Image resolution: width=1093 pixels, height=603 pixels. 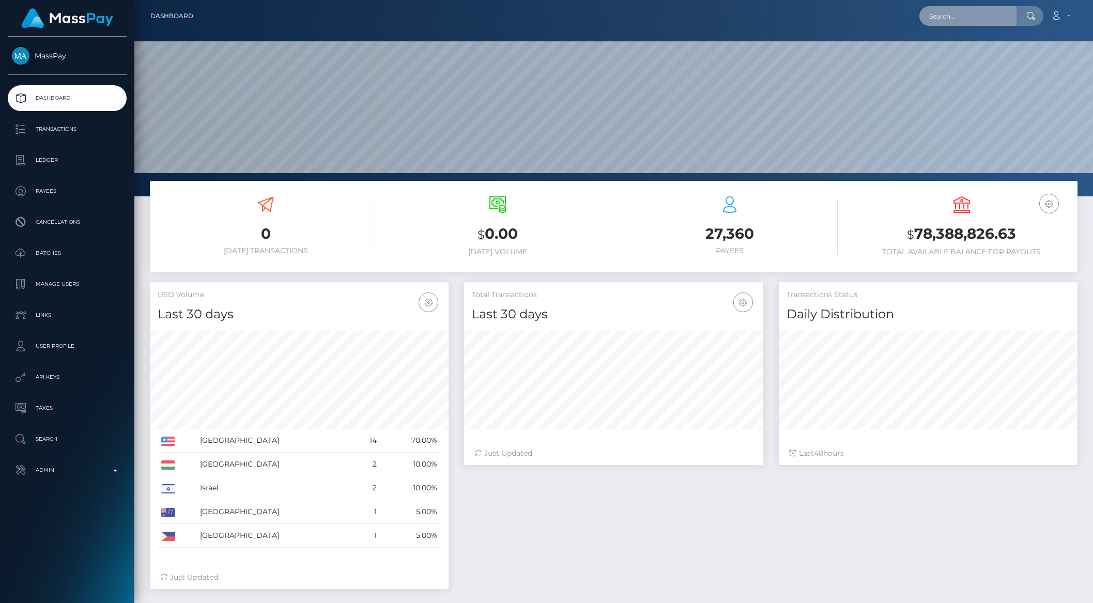 What do you see at coordinates (67, 346) in the screenshot?
I see `p: User Profile` at bounding box center [67, 346].